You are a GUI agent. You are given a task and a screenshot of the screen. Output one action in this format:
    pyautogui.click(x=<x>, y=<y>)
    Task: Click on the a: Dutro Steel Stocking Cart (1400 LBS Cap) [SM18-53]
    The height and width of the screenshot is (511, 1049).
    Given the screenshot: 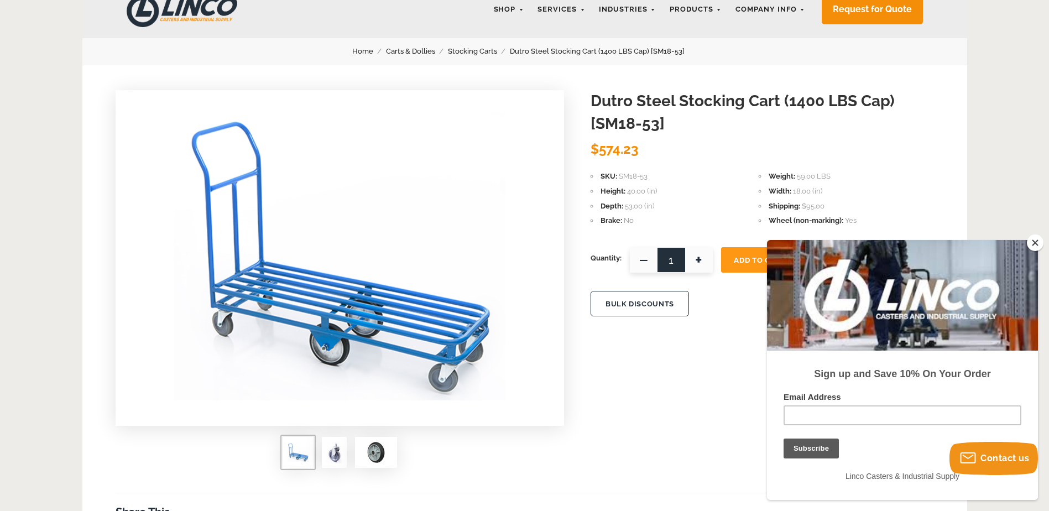 What is the action you would take?
    pyautogui.click(x=603, y=51)
    